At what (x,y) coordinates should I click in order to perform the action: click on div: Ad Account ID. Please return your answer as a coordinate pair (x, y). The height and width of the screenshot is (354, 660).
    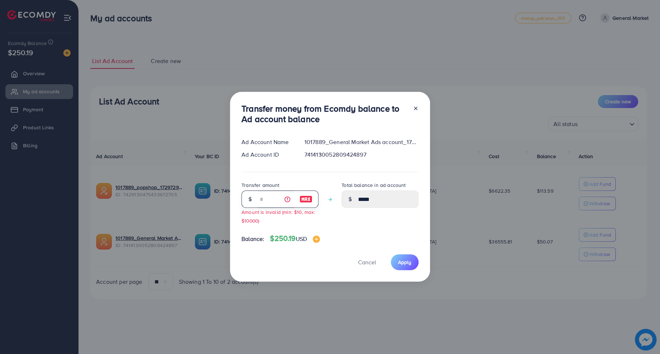
    Looking at the image, I should click on (267, 154).